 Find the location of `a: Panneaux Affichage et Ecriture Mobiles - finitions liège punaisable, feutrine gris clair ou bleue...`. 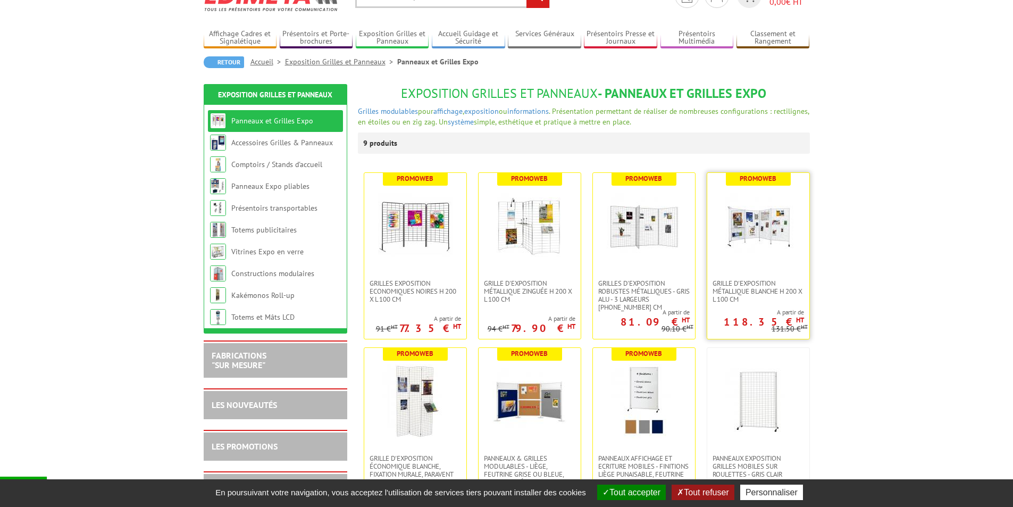

a: Panneaux Affichage et Ecriture Mobiles - finitions liège punaisable, feutrine gris clair ou bleue... is located at coordinates (644, 474).